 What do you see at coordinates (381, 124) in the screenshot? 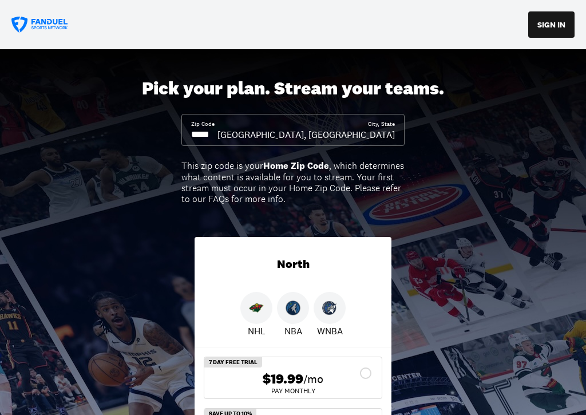
I see `div: City, State` at bounding box center [381, 124].